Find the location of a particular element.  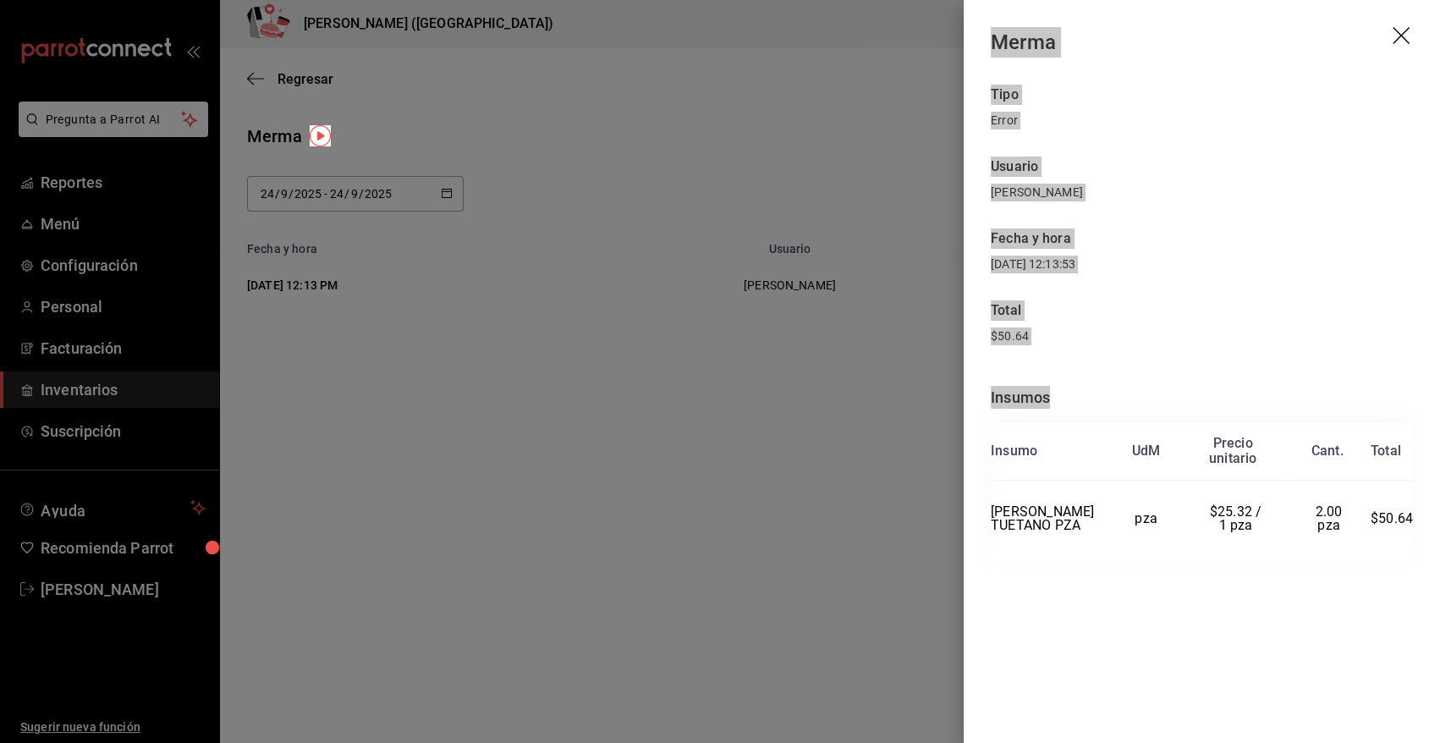

div: Merma is located at coordinates (1023, 42).